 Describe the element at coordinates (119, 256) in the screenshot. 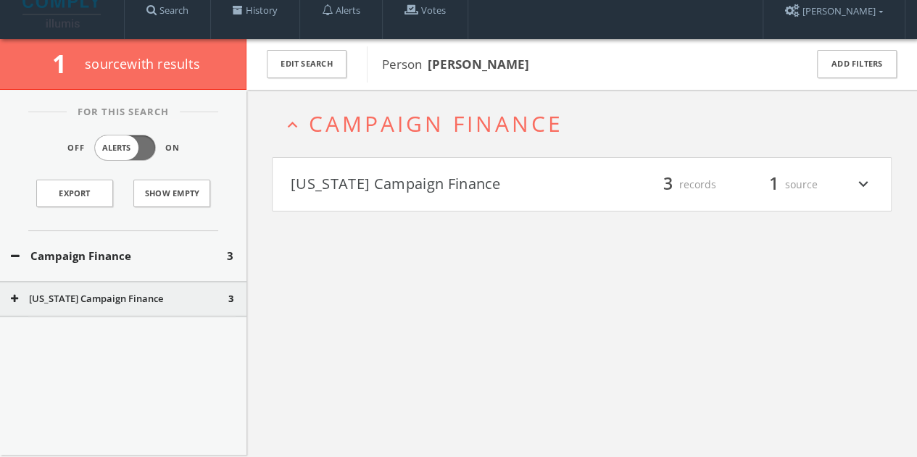

I see `button: Campaign Finance` at that location.